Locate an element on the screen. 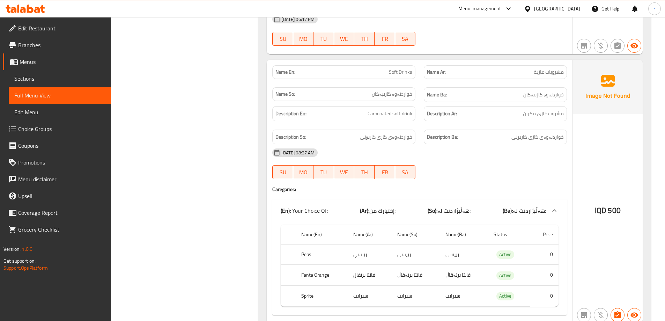 This screenshot has height=321, width=665. a: Choice Groups is located at coordinates (57, 129).